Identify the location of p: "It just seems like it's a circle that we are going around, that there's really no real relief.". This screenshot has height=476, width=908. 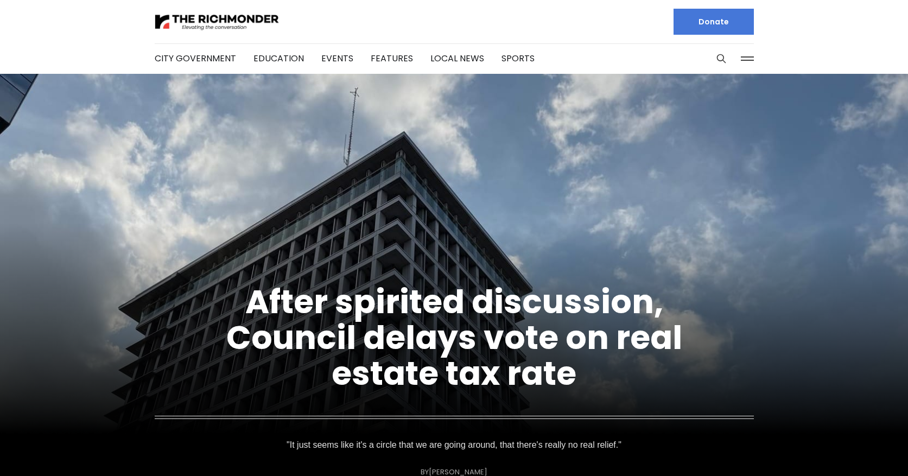
(454, 445).